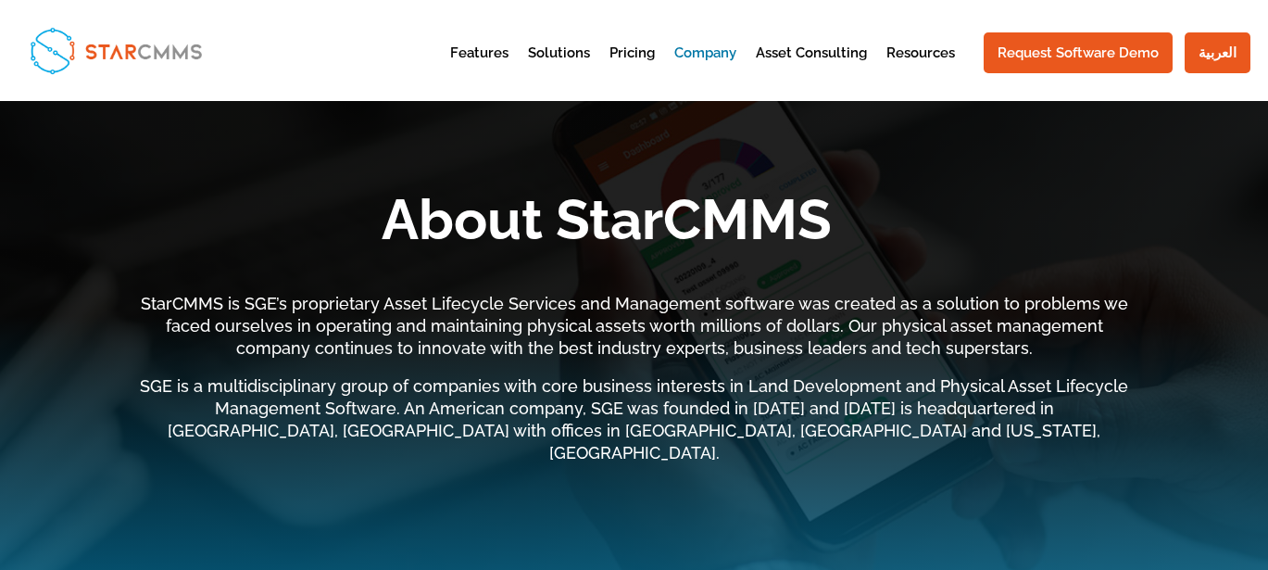 Image resolution: width=1268 pixels, height=570 pixels. I want to click on a: Pricing, so click(632, 69).